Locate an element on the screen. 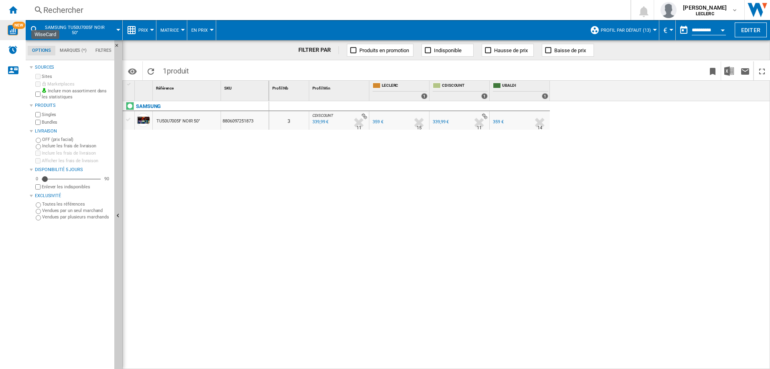  label: Vendues par plusieurs marchands is located at coordinates (77, 217).